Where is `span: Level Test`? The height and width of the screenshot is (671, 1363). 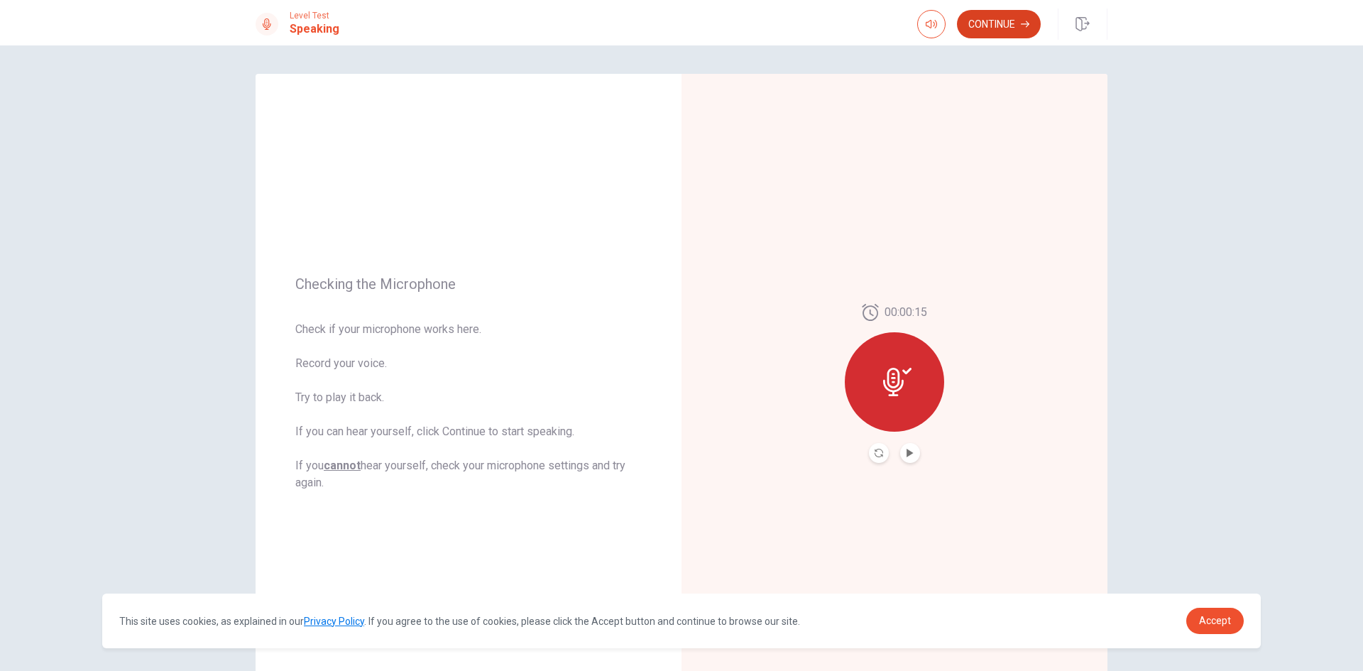 span: Level Test is located at coordinates (314, 16).